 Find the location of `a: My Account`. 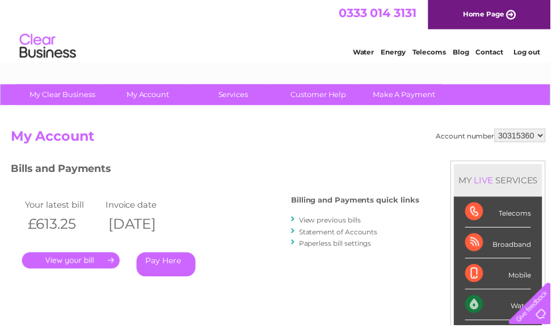

a: My Account is located at coordinates (149, 95).